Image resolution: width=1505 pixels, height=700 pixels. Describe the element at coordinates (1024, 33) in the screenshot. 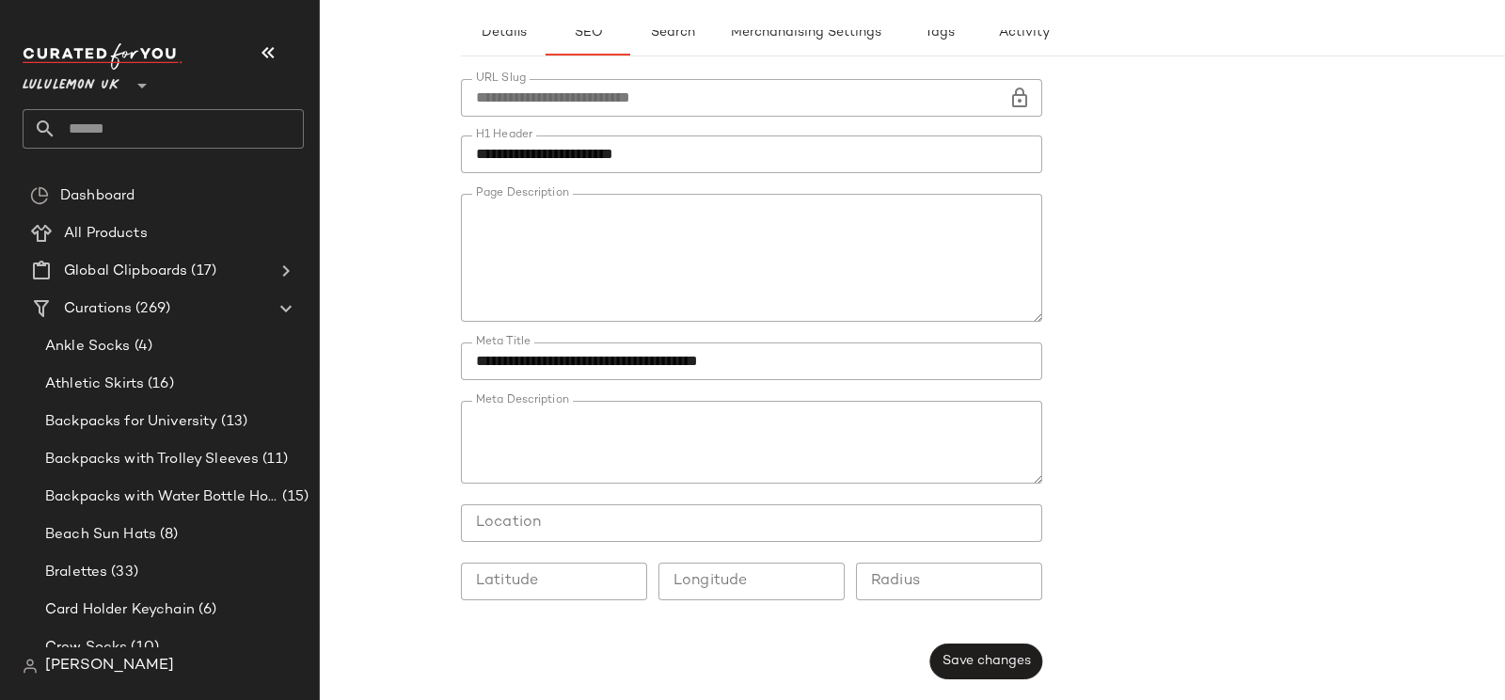

I see `span: Activity` at that location.